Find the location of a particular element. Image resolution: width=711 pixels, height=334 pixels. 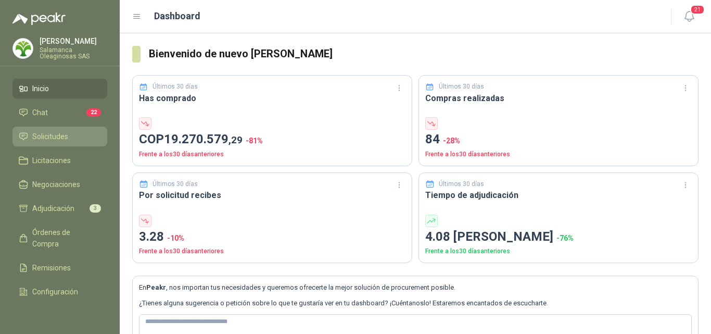

span: Solicitudes is located at coordinates (50, 136).